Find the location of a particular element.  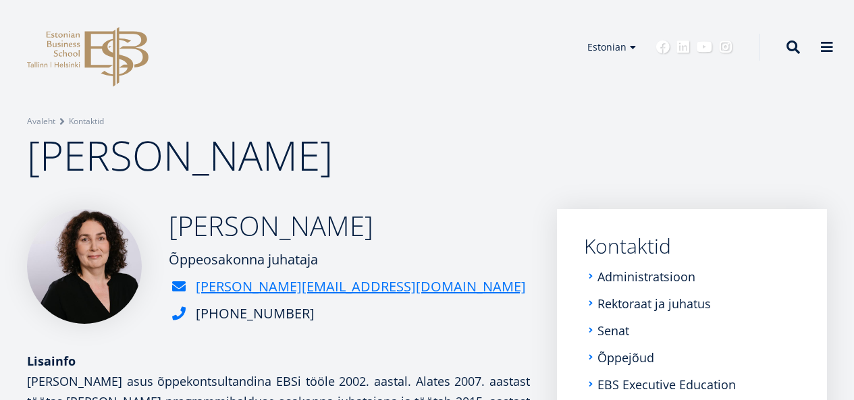

a: Youtube is located at coordinates (704, 47).